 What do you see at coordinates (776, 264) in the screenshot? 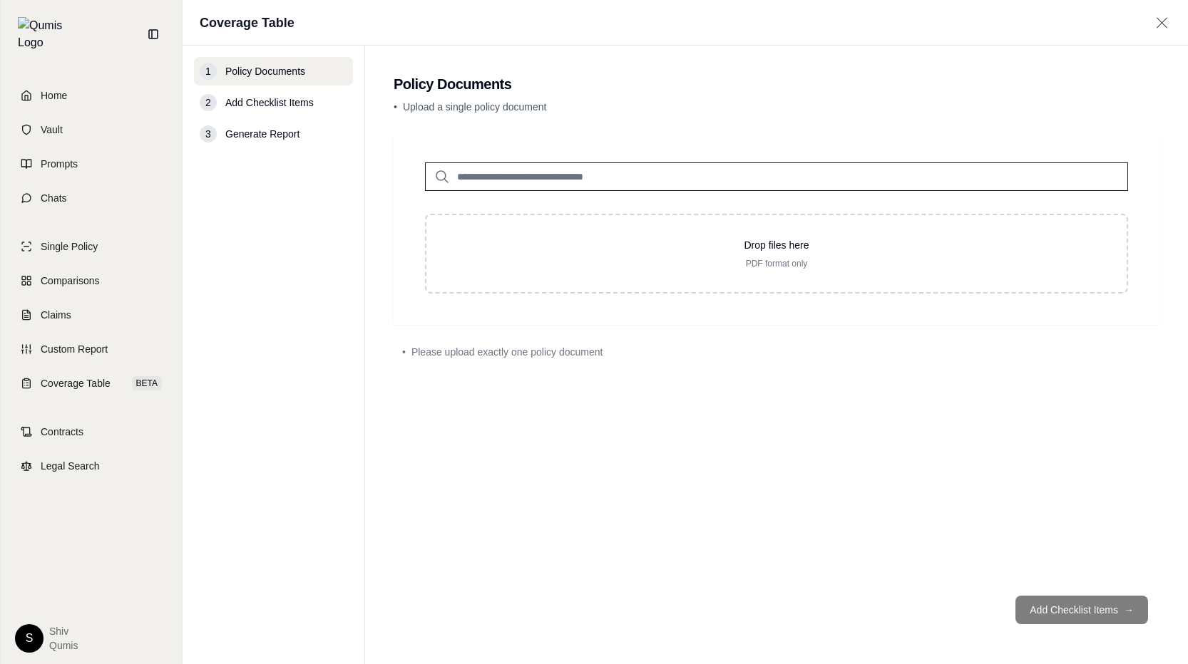
I see `p: PDF format only` at bounding box center [776, 264].